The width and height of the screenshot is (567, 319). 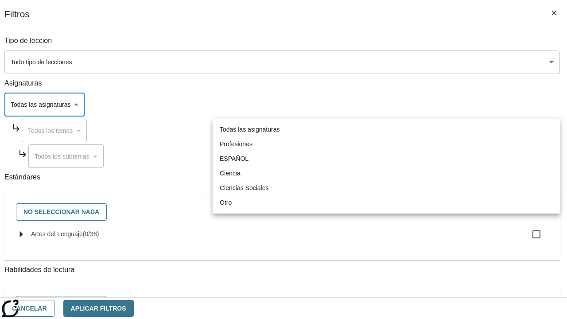 I want to click on li: Todas las asignaturas, so click(x=386, y=129).